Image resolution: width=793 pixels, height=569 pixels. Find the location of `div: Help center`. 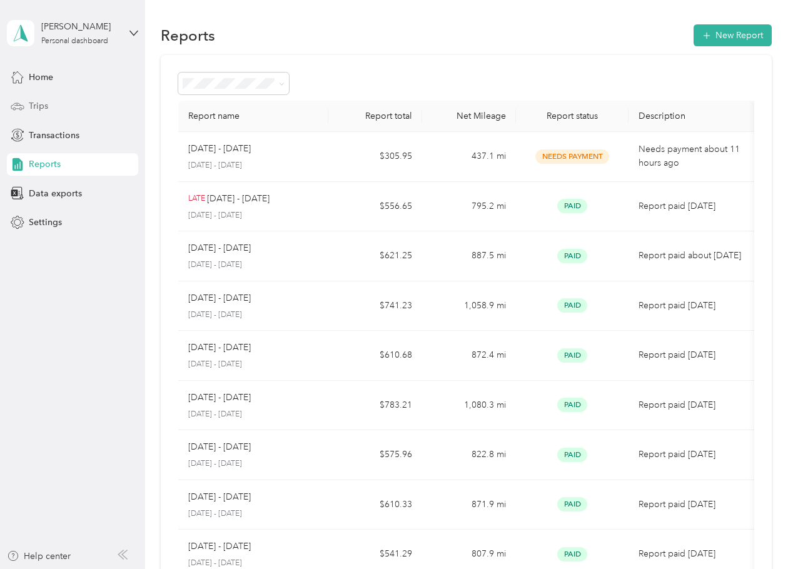

div: Help center is located at coordinates (39, 556).